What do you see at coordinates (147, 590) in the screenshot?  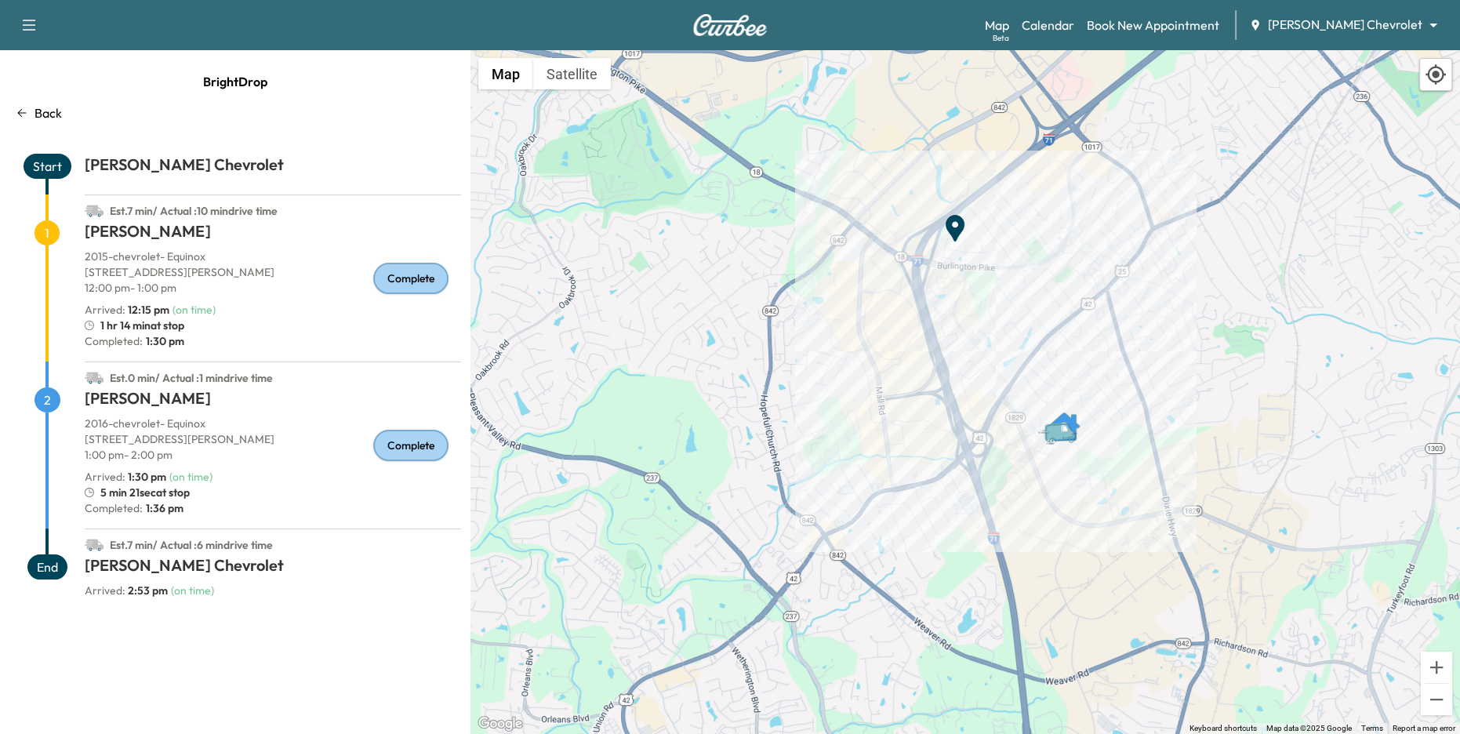 I see `span: 2:53 pm` at bounding box center [147, 590].